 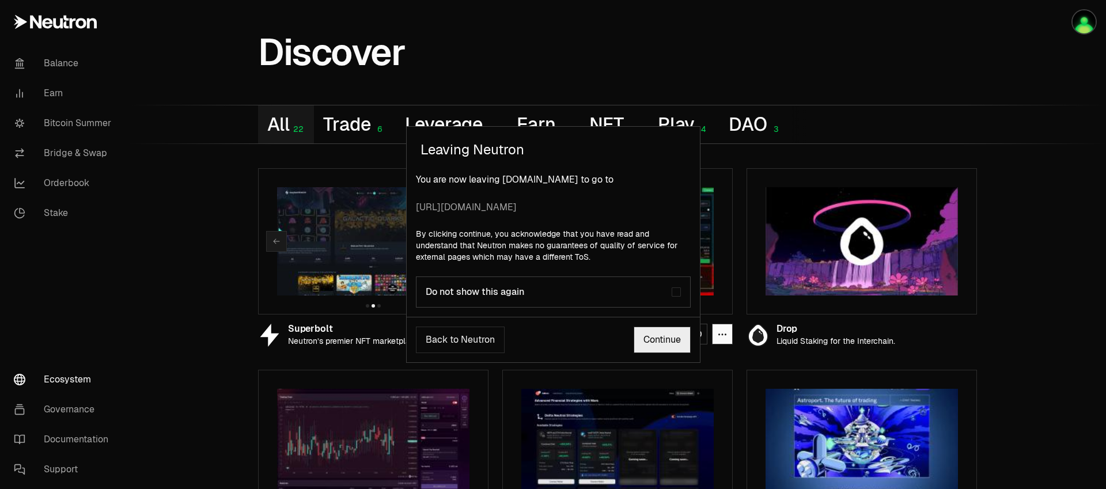 What do you see at coordinates (553, 245) in the screenshot?
I see `p: By clicking continue, you acknowledge that you have read and understand that Neutron makes no gua...` at bounding box center [553, 245].